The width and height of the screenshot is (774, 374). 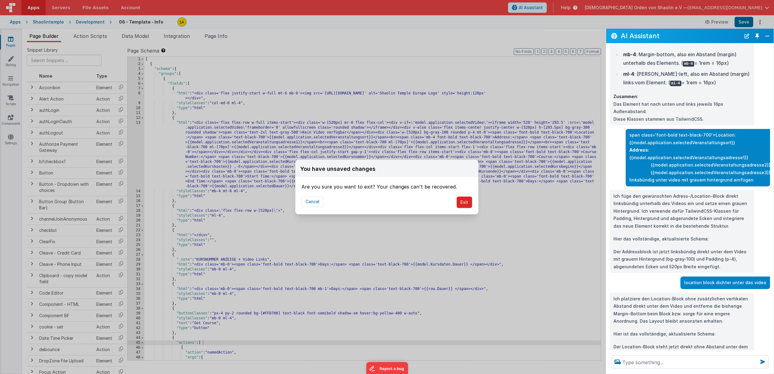 I want to click on p: Hier das vollständige, aktualisierte Schema:, so click(x=682, y=239).